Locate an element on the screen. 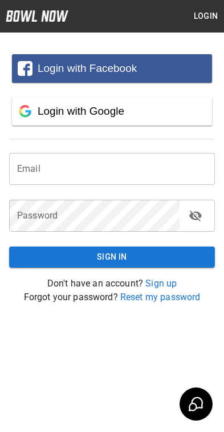 The height and width of the screenshot is (432, 224). button: Login with Facebook is located at coordinates (112, 69).